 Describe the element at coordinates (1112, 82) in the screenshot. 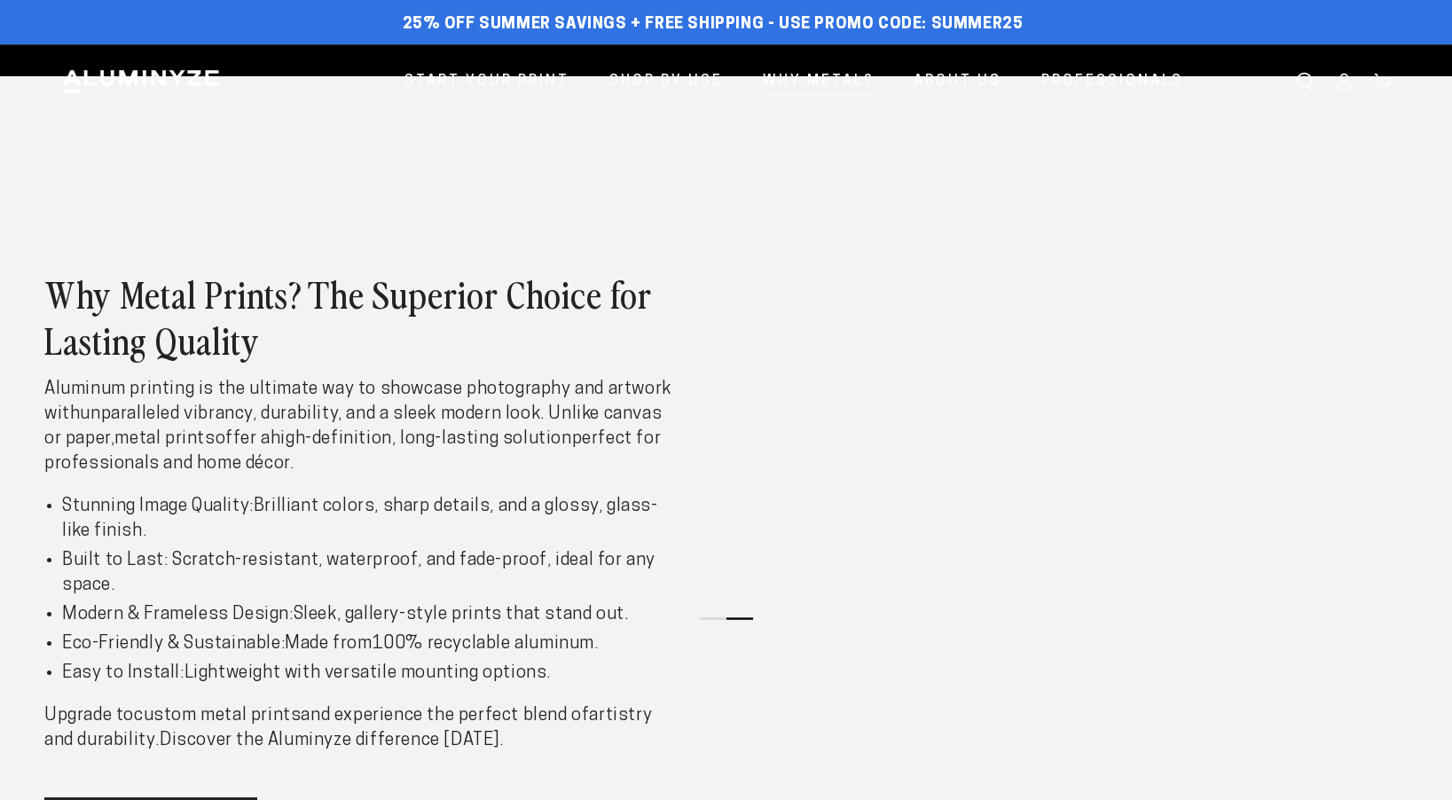

I see `span: Professionals` at that location.